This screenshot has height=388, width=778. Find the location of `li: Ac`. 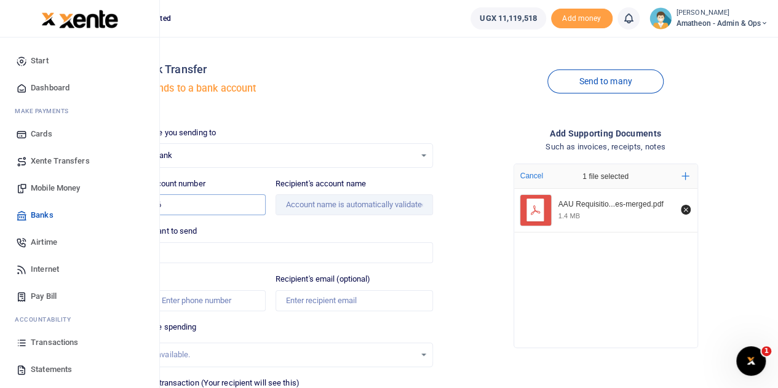

li: Ac is located at coordinates (79, 319).